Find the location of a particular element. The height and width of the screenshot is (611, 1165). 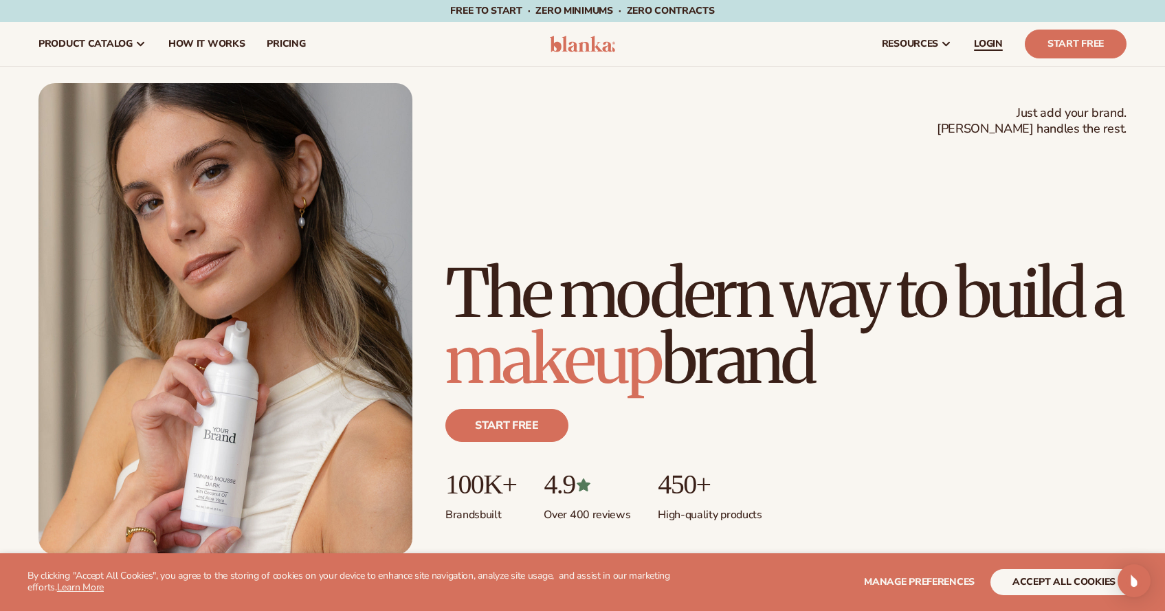

p: 450+ is located at coordinates (710, 485).